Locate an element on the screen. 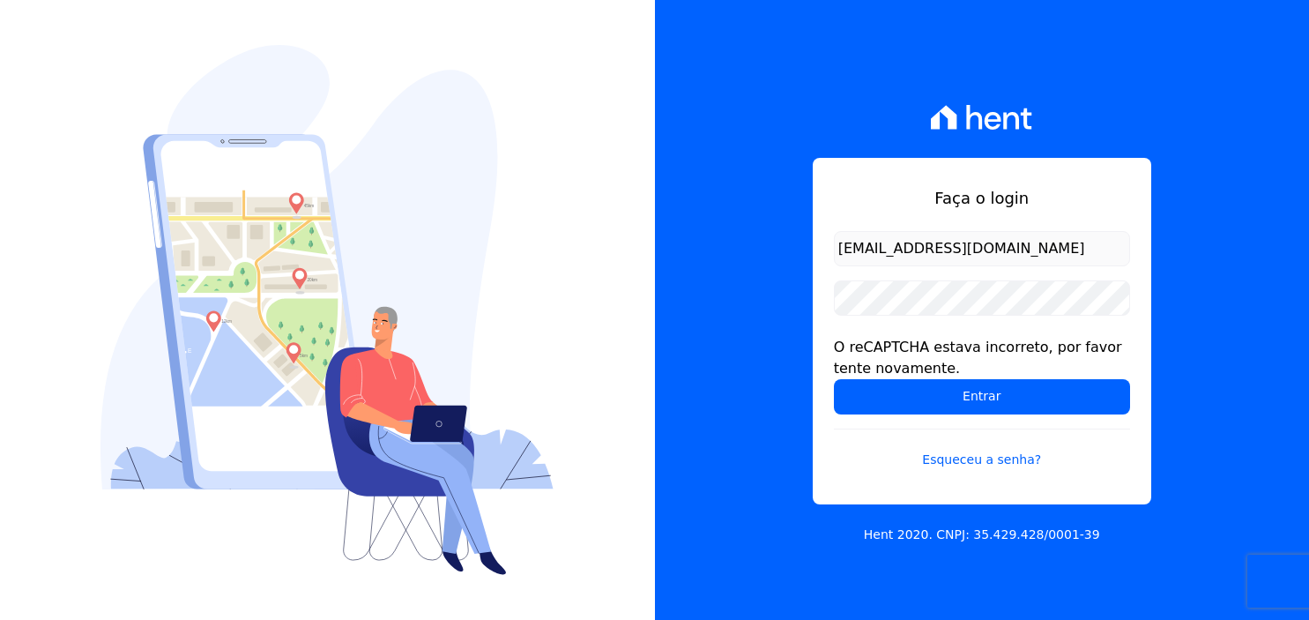 The width and height of the screenshot is (1309, 620). input: Entrar is located at coordinates (982, 397).